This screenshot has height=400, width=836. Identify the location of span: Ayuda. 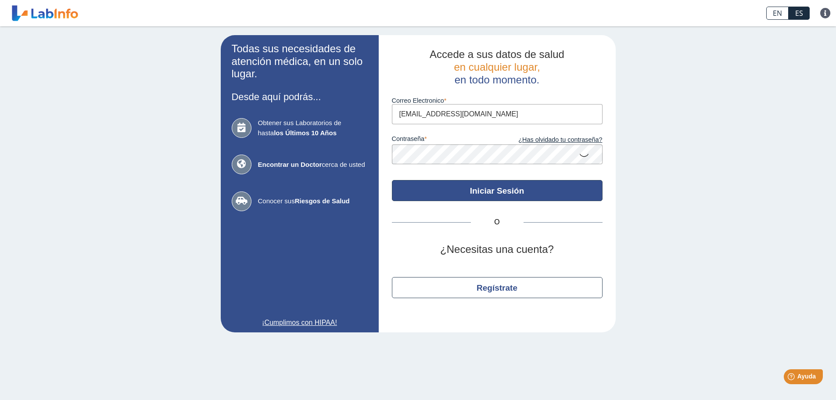
(49, 11).